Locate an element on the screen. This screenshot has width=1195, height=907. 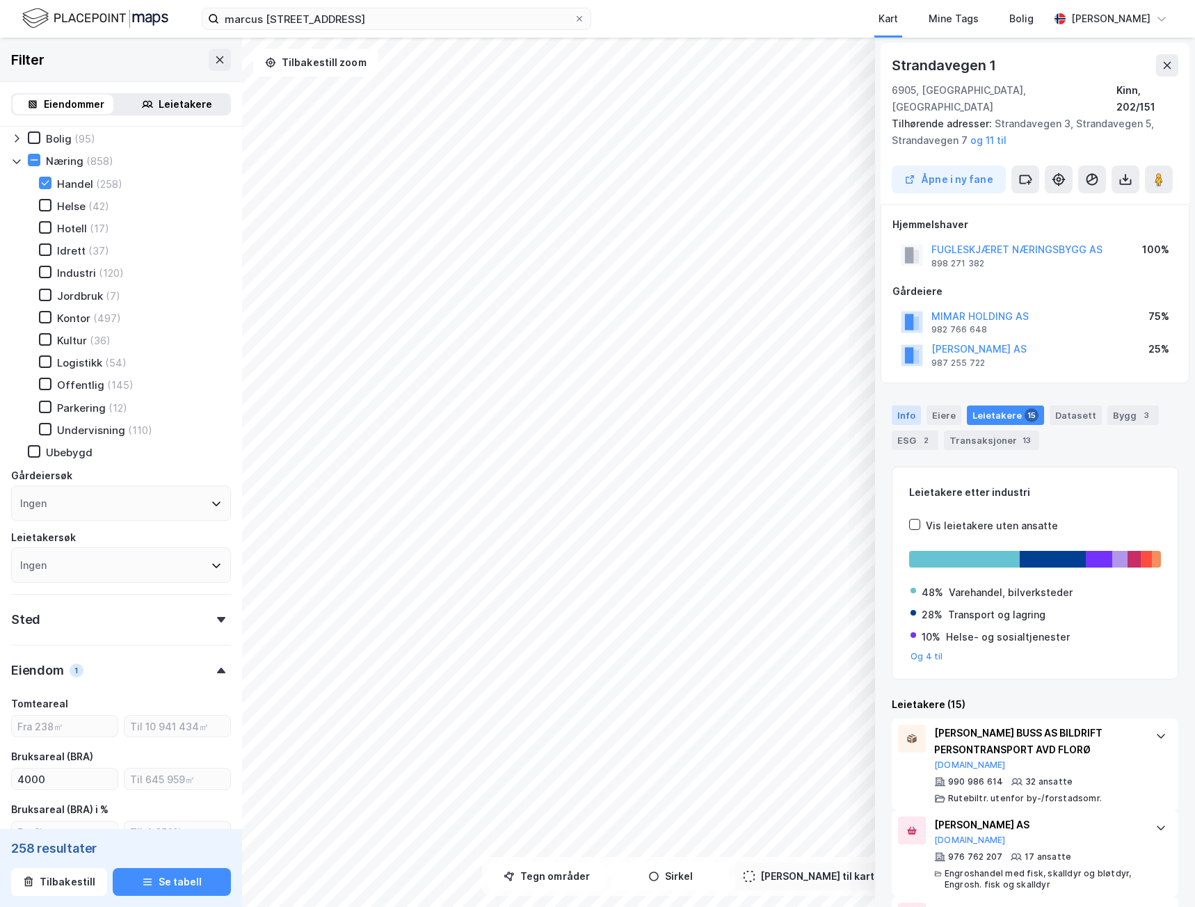
div: Transport og lagring is located at coordinates (997, 615).